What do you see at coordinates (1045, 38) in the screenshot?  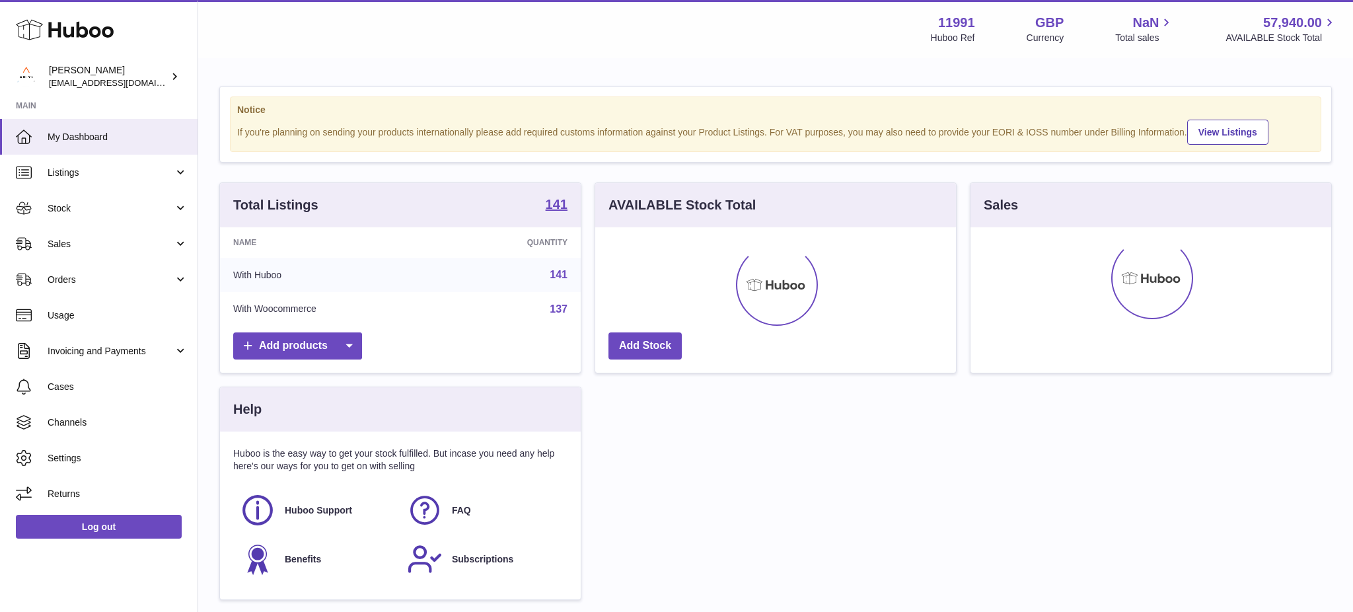 I see `div: Currency` at bounding box center [1045, 38].